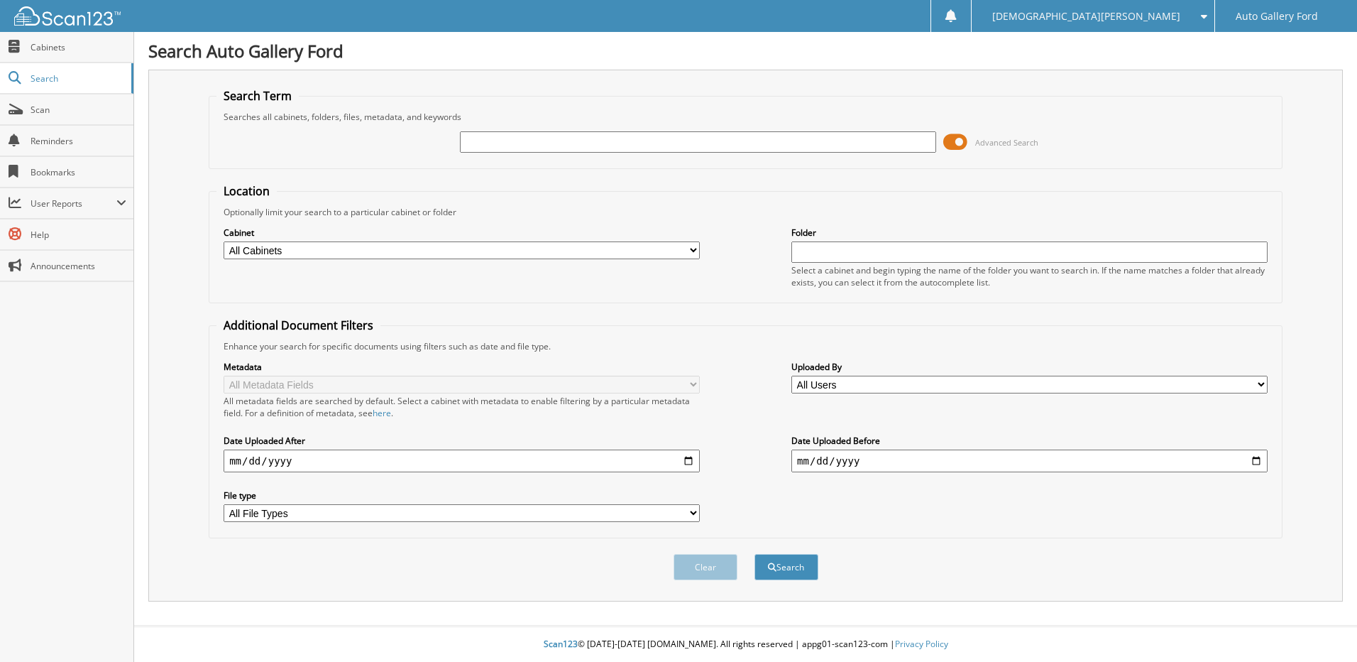 The image size is (1357, 662). Describe the element at coordinates (78, 109) in the screenshot. I see `span: Scan` at that location.